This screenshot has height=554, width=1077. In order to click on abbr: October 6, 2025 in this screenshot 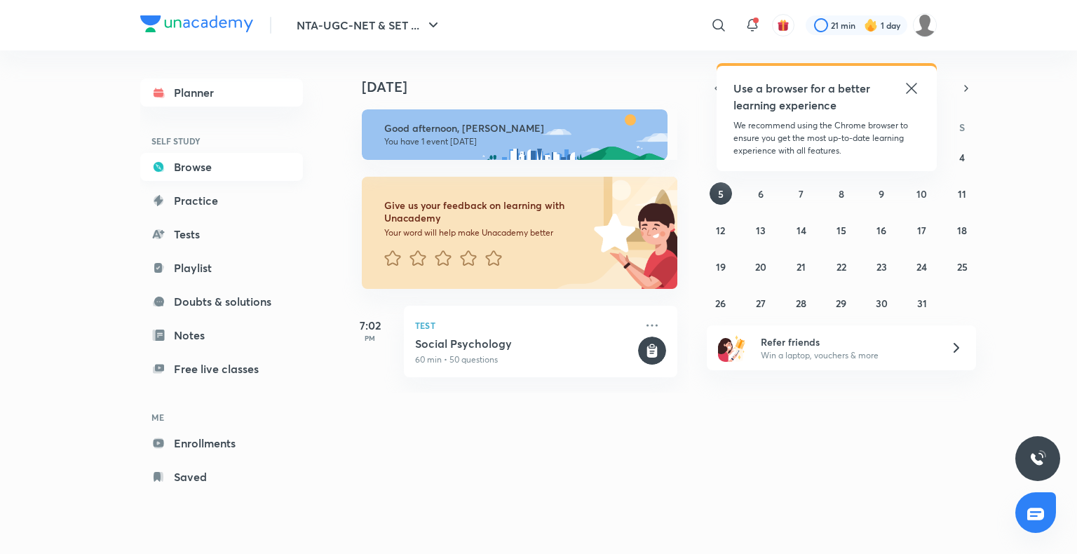, I will do `click(761, 194)`.